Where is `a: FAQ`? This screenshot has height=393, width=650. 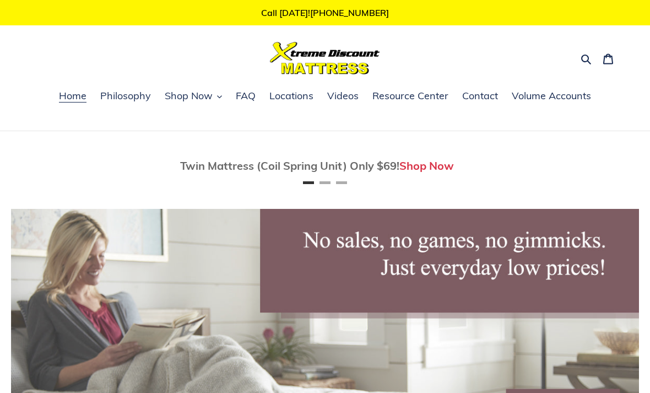
a: FAQ is located at coordinates (246, 96).